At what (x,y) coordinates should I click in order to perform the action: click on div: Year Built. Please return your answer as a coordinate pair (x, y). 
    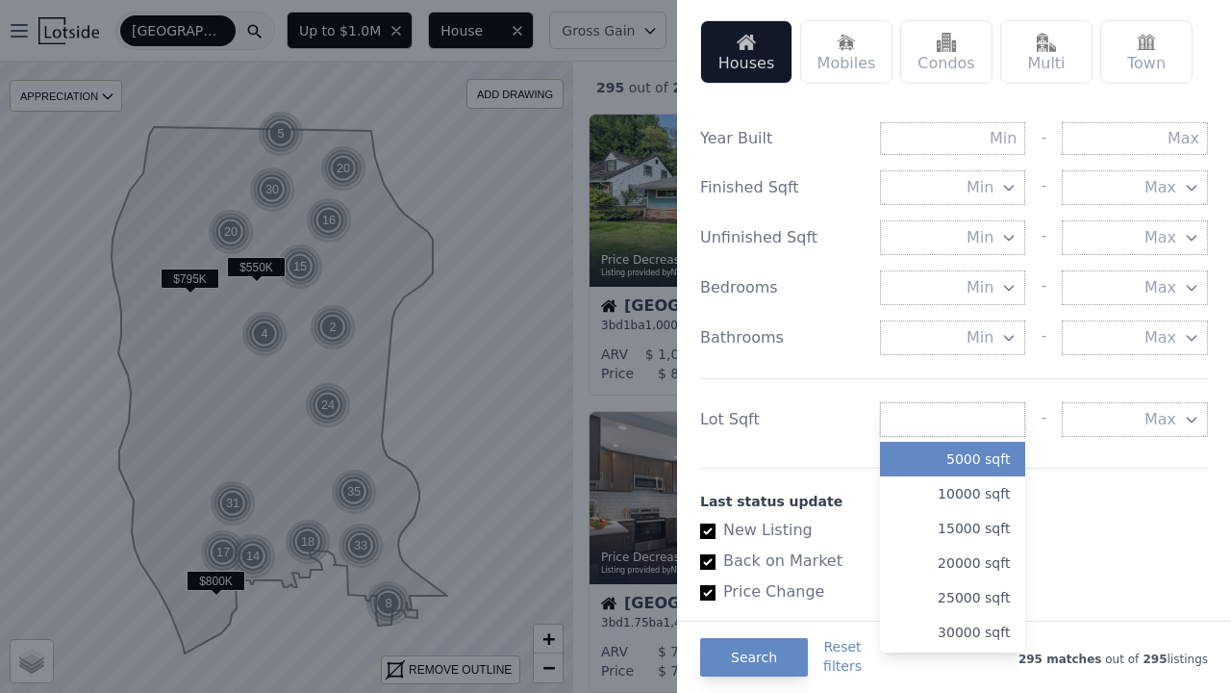
    Looking at the image, I should click on (782, 139).